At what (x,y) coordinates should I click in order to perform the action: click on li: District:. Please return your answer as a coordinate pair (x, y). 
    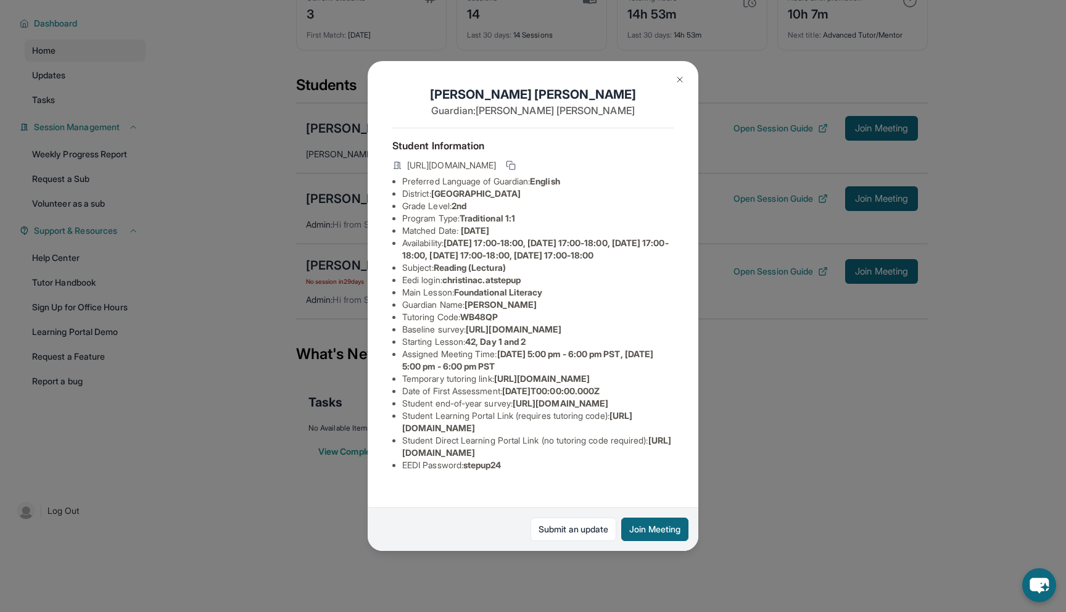
    Looking at the image, I should click on (538, 194).